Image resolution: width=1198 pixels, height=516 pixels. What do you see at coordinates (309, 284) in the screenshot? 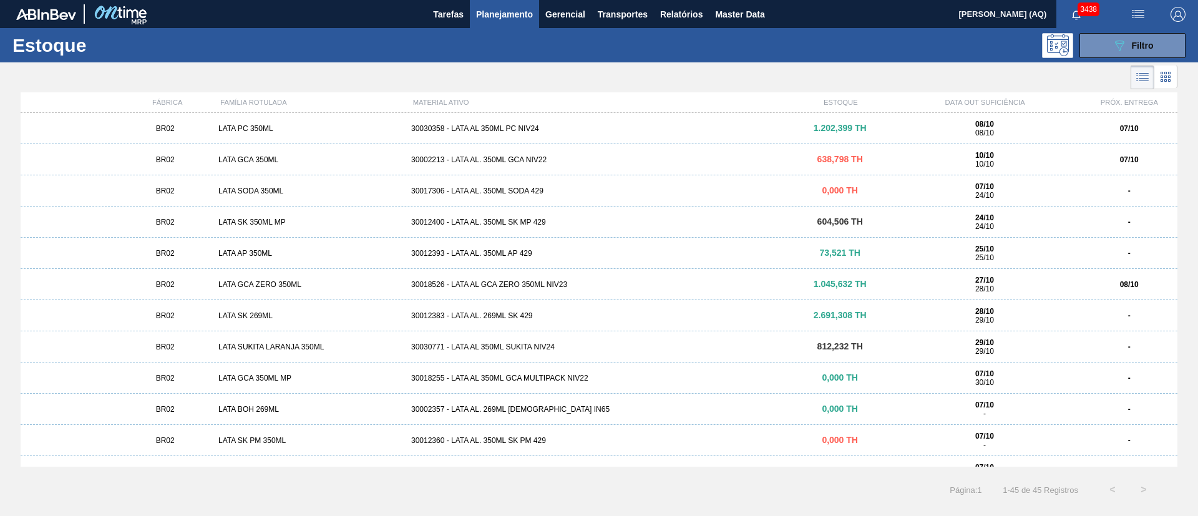
I see `div: LATA GCA ZERO 350ML` at bounding box center [309, 284].